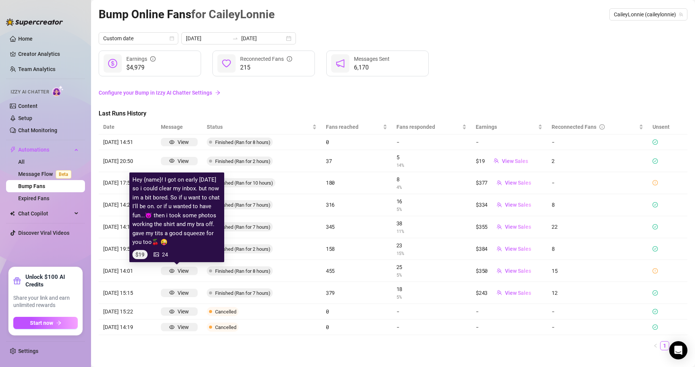 The image size is (695, 367). I want to click on article: 22, so click(598, 227).